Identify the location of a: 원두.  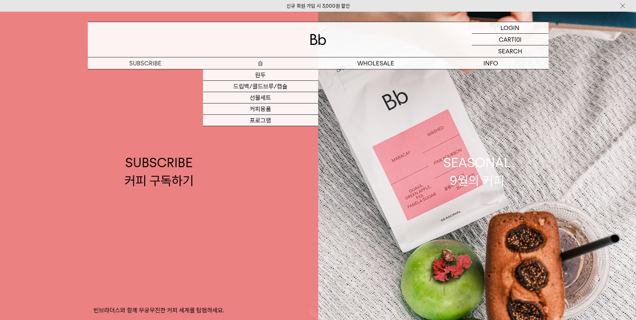
(260, 75).